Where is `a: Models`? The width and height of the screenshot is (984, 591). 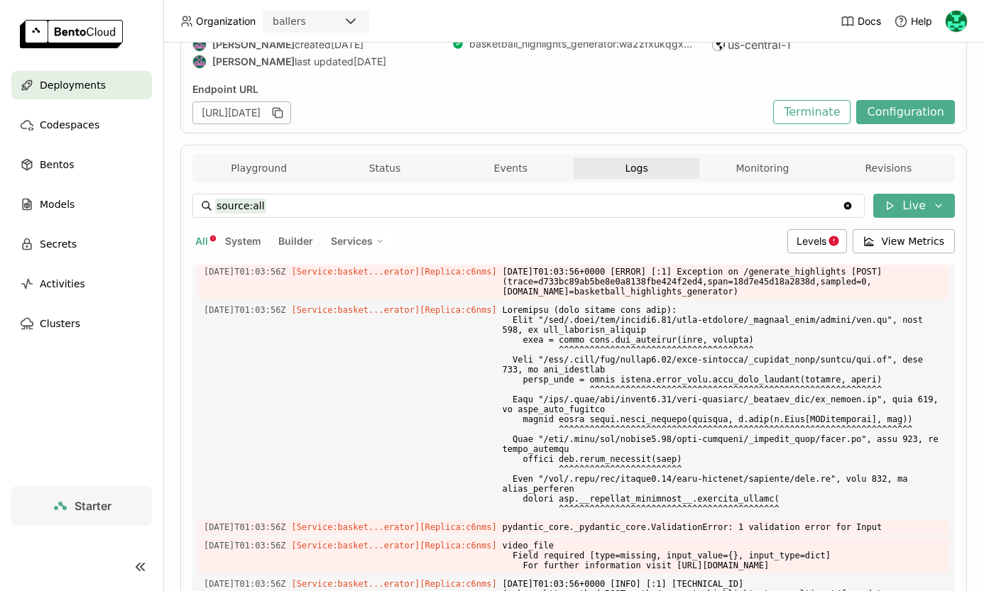
a: Models is located at coordinates (82, 204).